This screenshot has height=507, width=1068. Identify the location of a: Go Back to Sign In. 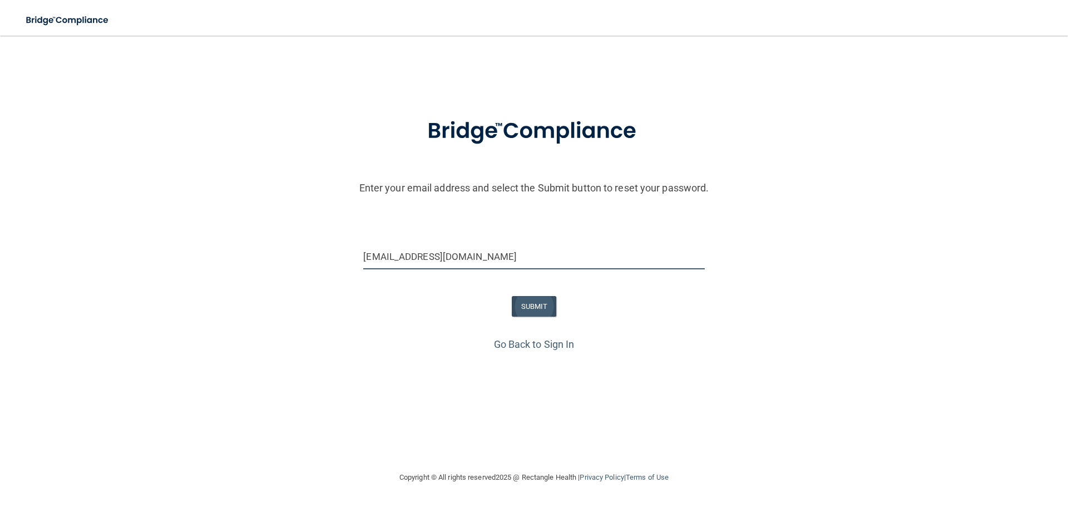
(534, 344).